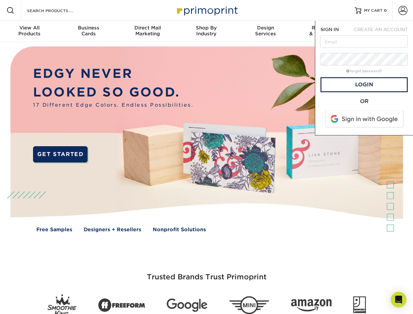  Describe the element at coordinates (381, 29) in the screenshot. I see `span: CREATE AN ACCOUNT` at that location.